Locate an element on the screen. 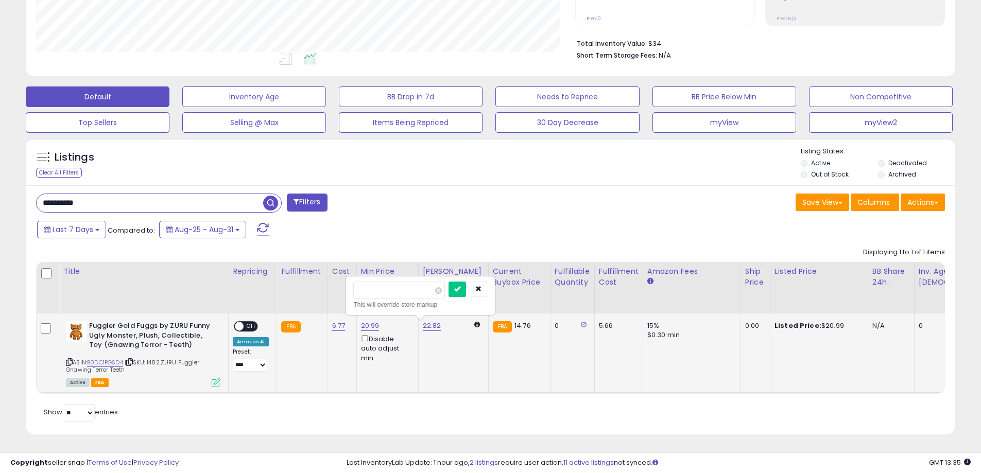 The height and width of the screenshot is (473, 981). div: Title is located at coordinates (144, 271).